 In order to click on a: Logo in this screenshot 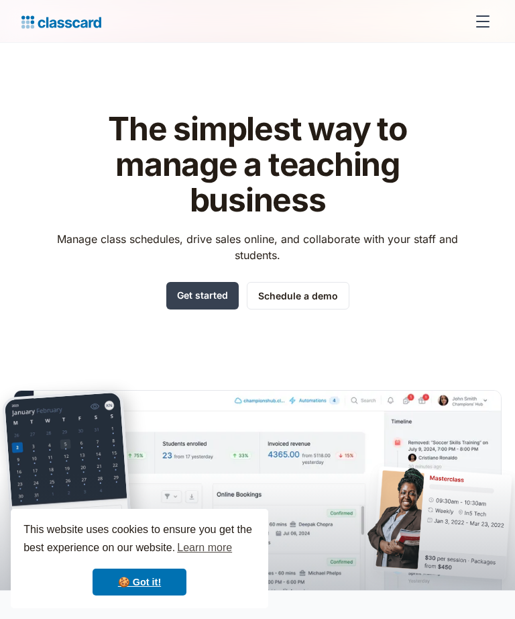, I will do `click(61, 21)`.